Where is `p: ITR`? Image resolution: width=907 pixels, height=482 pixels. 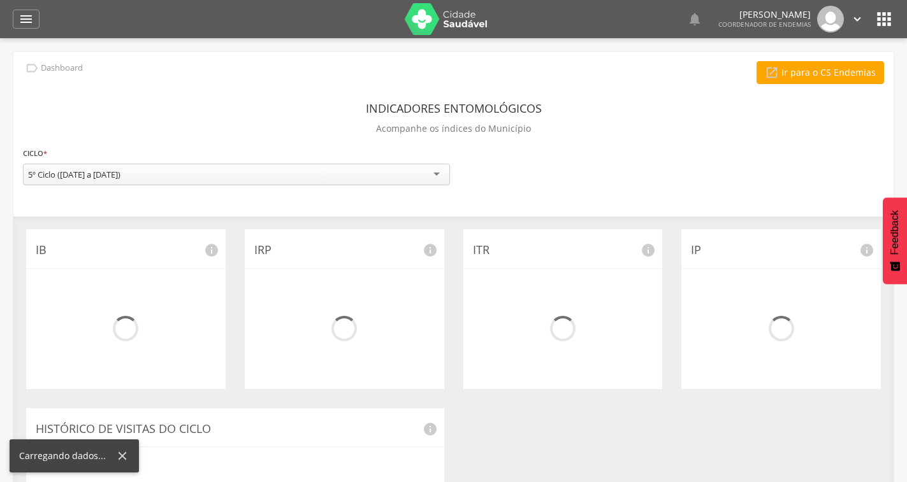 p: ITR is located at coordinates (563, 250).